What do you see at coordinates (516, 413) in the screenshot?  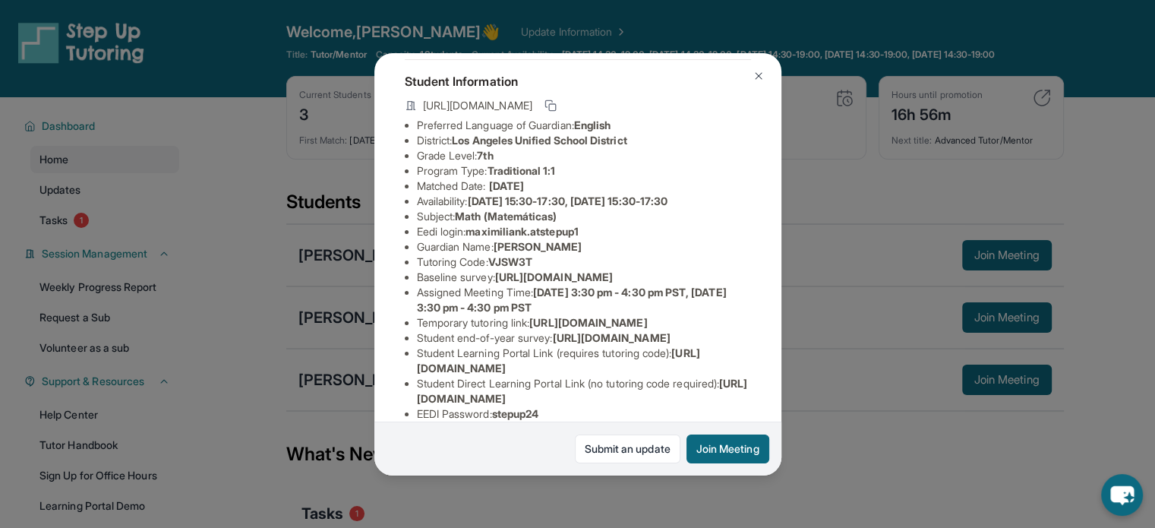 I see `span: stepup24` at bounding box center [516, 413].